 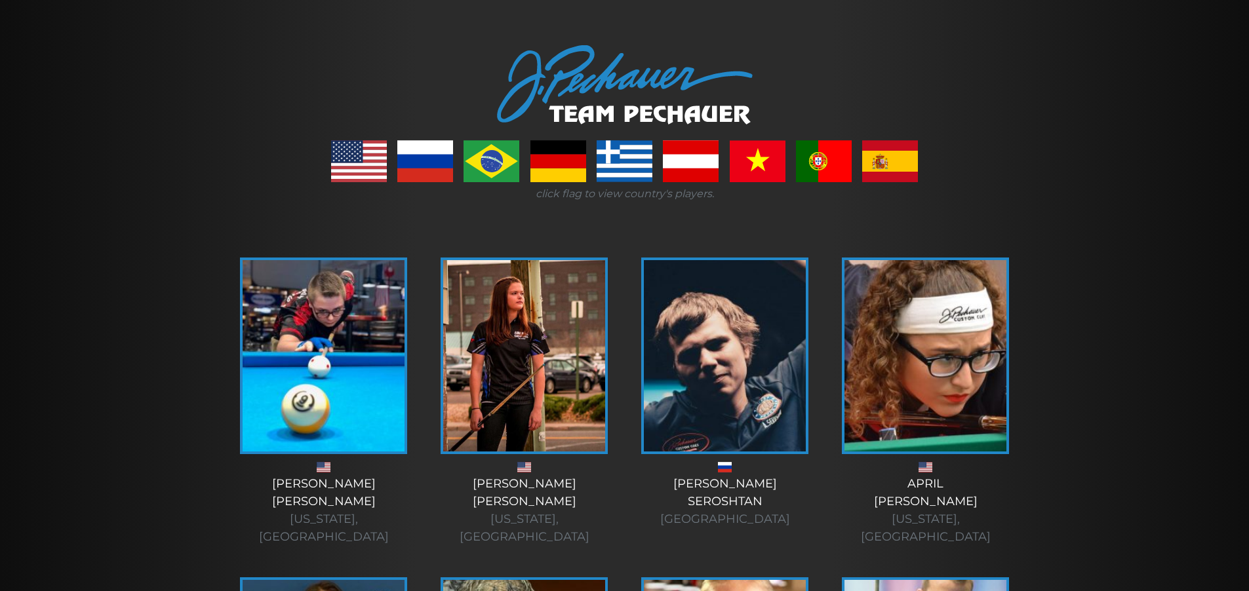 What do you see at coordinates (524, 356) in the screenshot?
I see `img: amanda-c-1-e1555337534391.jpg` at bounding box center [524, 356].